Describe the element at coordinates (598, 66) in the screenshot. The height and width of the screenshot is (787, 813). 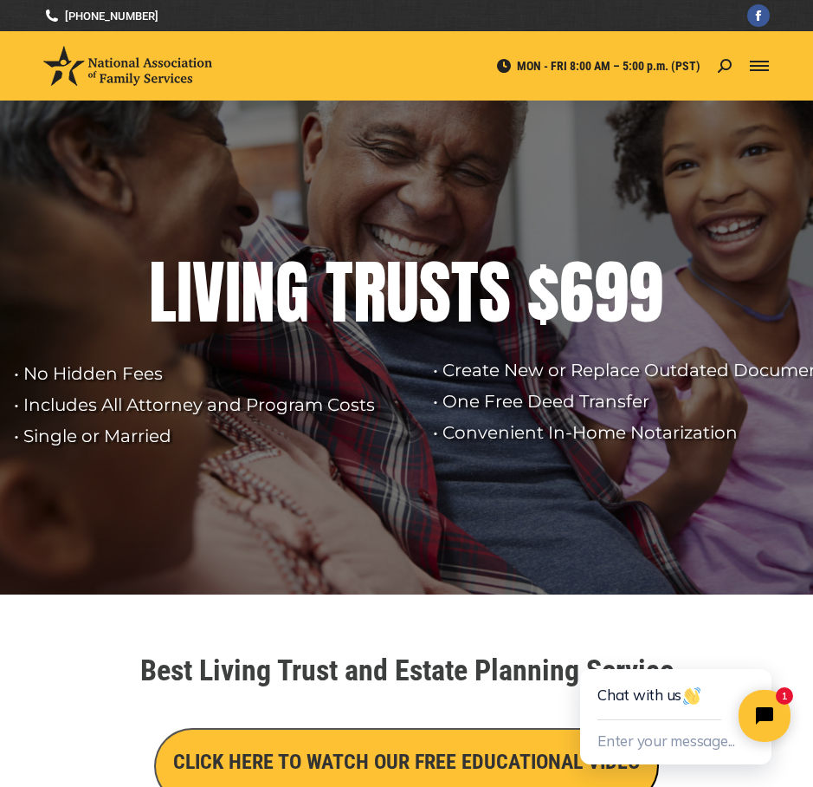
I see `span: MON - FRI 8:00 AM – 5:00 p.m. (PST)` at that location.